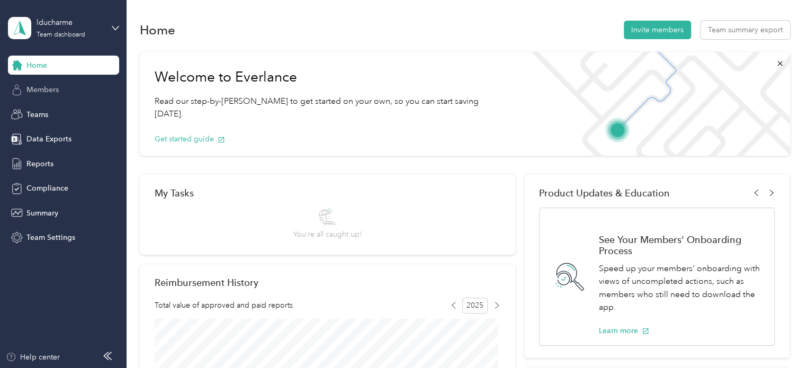  I want to click on span: Home, so click(37, 65).